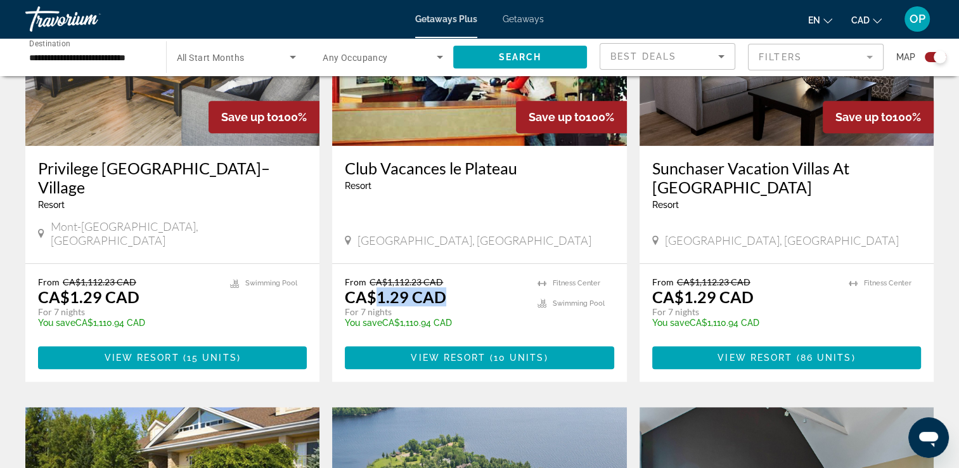 The image size is (959, 468). Describe the element at coordinates (210, 58) in the screenshot. I see `span: All Start Months` at that location.